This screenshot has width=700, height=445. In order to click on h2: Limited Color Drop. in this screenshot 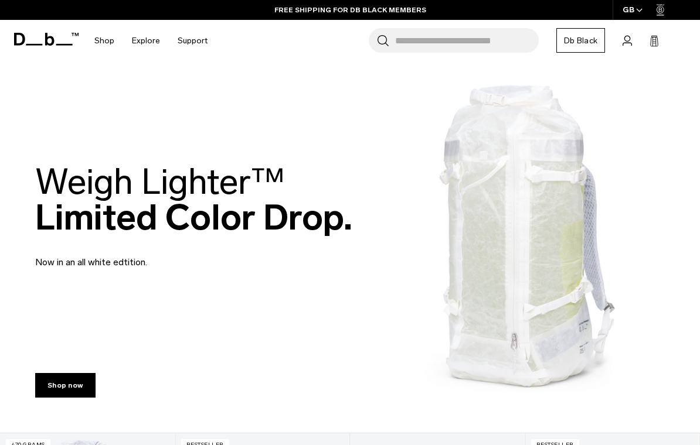, I will do `click(193, 200)`.